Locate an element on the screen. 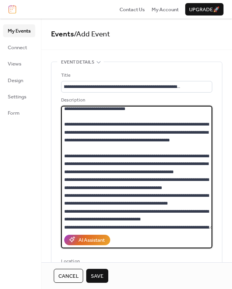 This screenshot has height=289, width=232. div: Title is located at coordinates (136, 76).